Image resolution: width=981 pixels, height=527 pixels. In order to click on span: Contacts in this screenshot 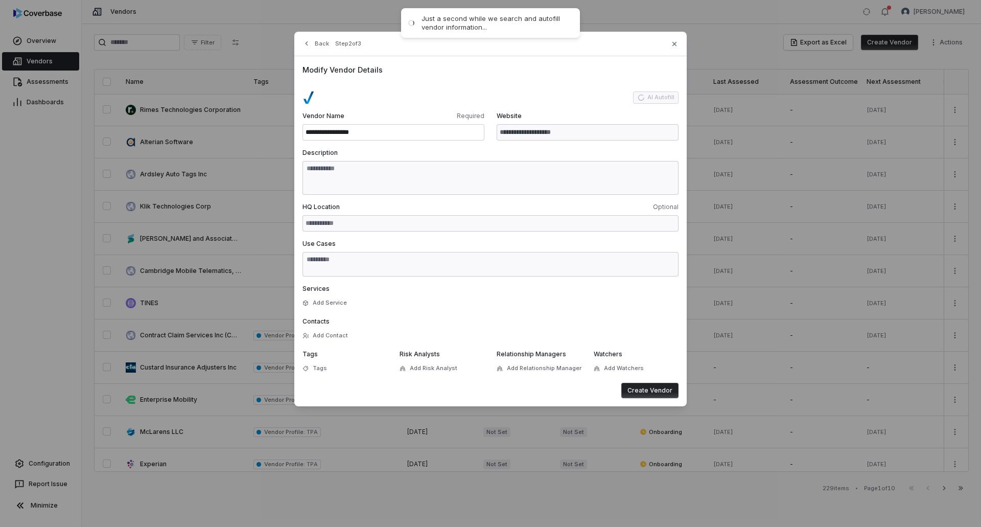, I will do `click(316, 321)`.